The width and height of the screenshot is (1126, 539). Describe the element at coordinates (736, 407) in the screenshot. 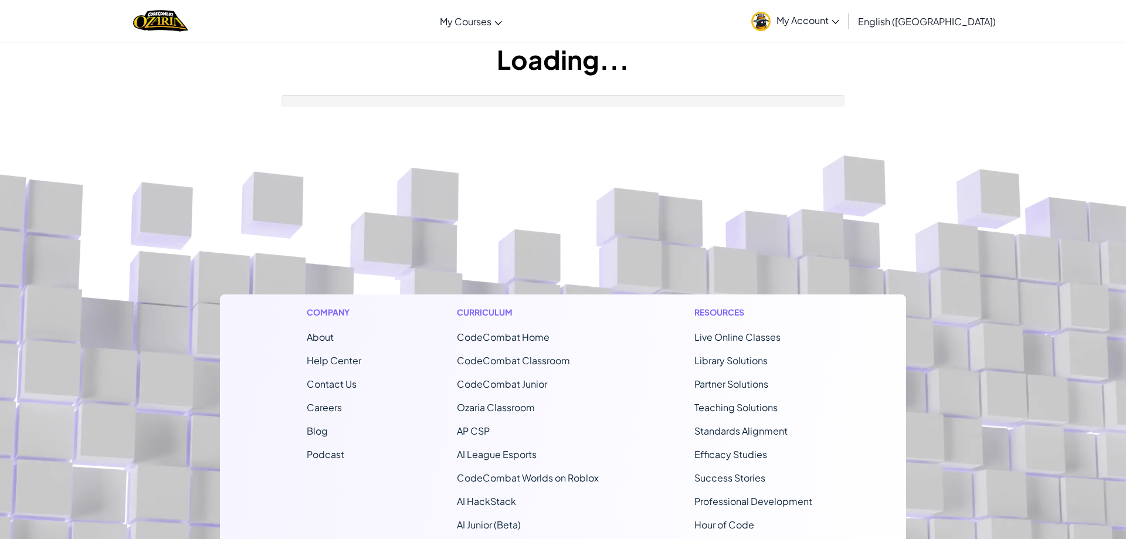

I see `a: Teaching Solutions` at that location.